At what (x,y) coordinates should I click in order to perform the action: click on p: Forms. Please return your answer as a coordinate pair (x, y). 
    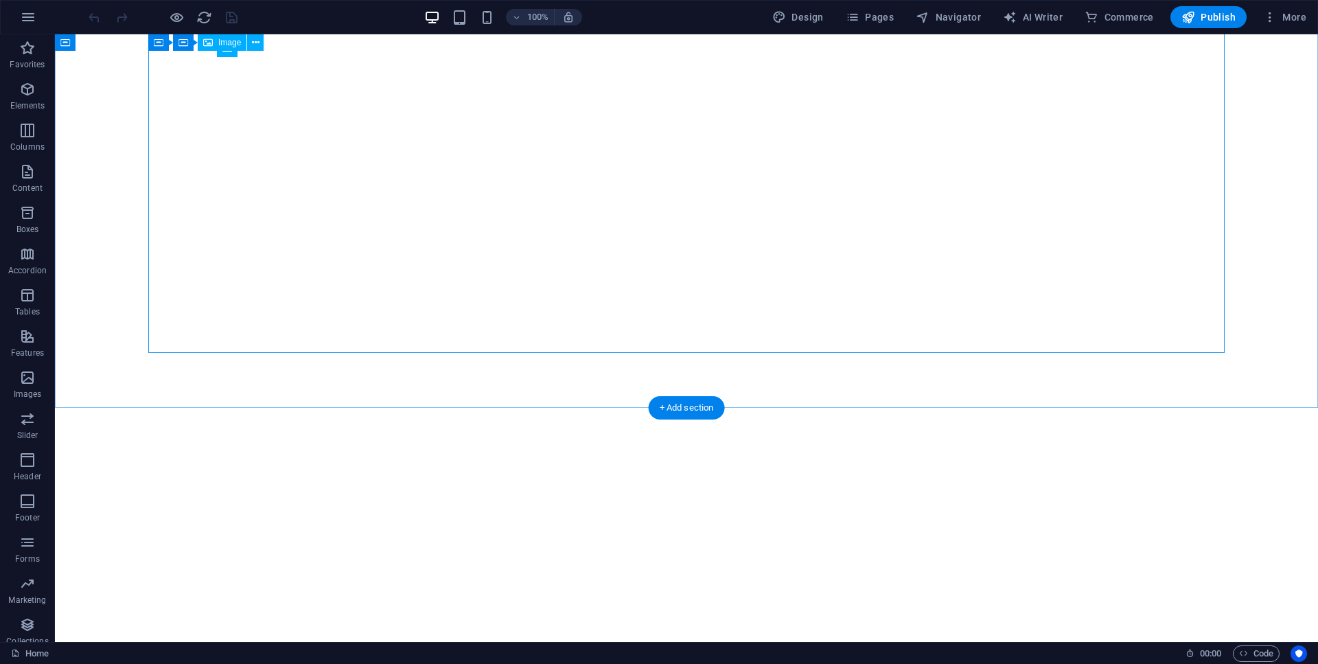
    Looking at the image, I should click on (27, 559).